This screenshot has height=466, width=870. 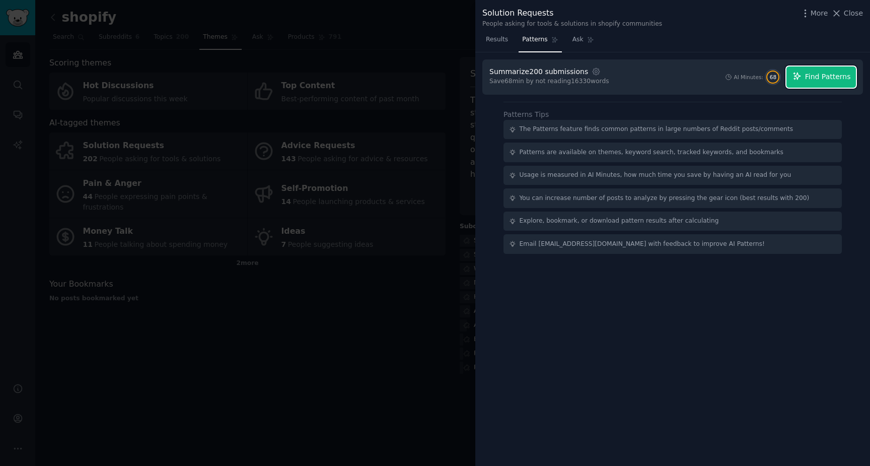 I want to click on span: Close, so click(x=853, y=13).